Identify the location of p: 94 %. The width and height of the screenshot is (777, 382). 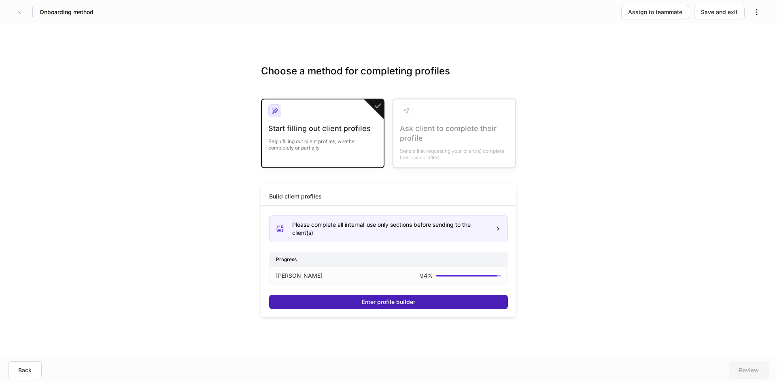
(426, 276).